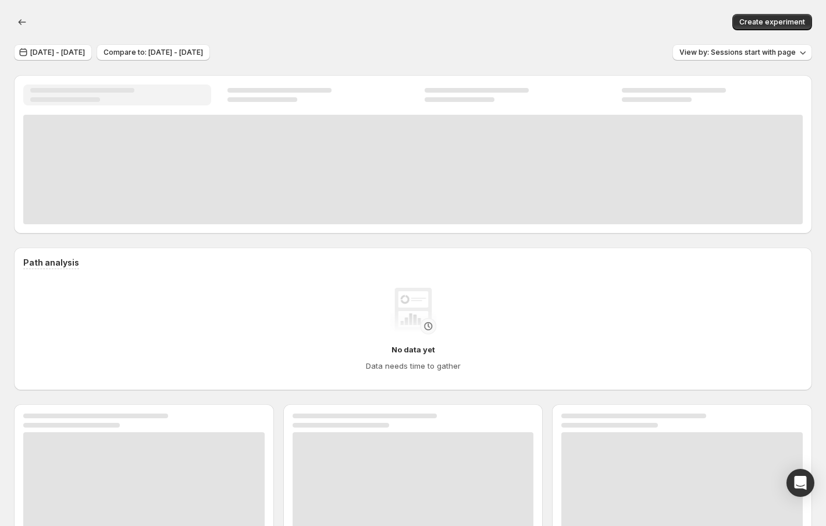 The image size is (826, 526). Describe the element at coordinates (738, 52) in the screenshot. I see `span: View by: Sessions start with page` at that location.